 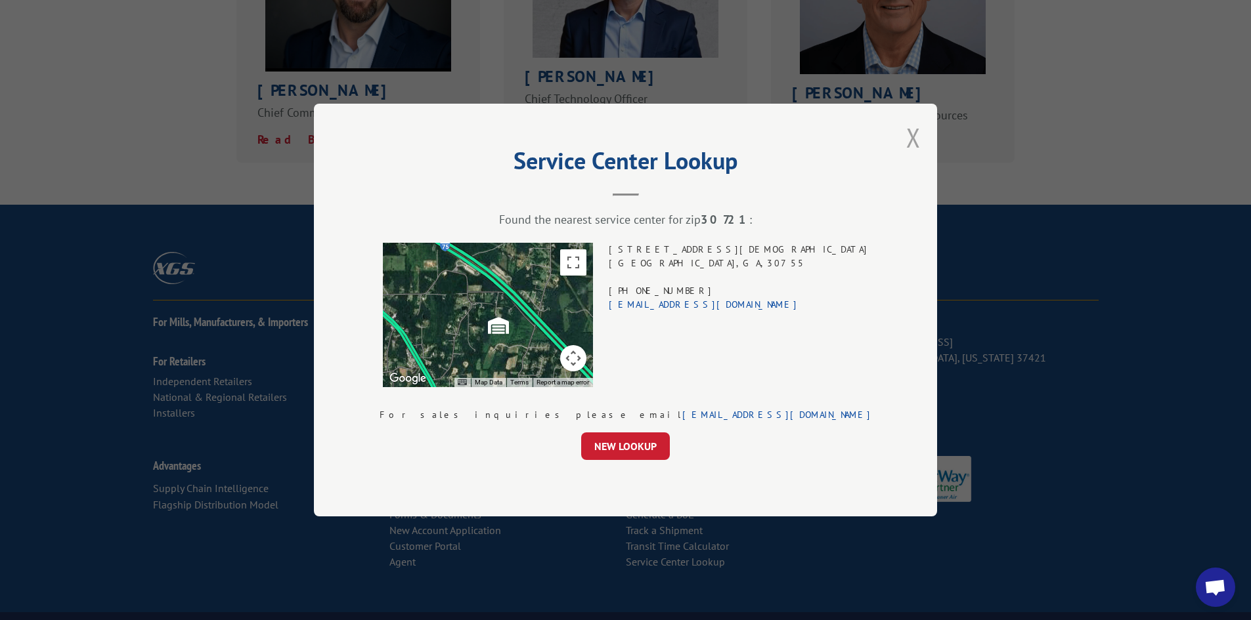 What do you see at coordinates (462, 383) in the screenshot?
I see `button: Keyboard shortcuts` at bounding box center [462, 383].